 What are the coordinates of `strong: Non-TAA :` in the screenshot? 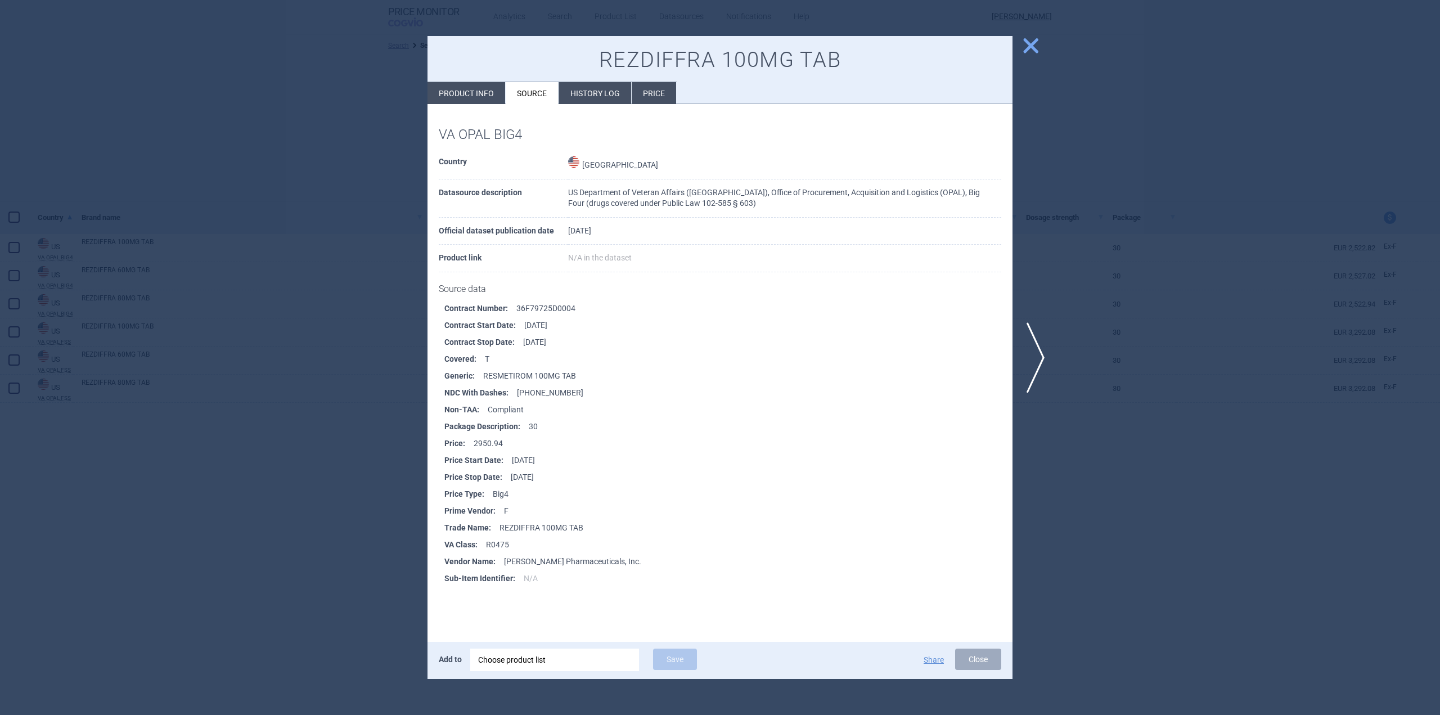 It's located at (466, 410).